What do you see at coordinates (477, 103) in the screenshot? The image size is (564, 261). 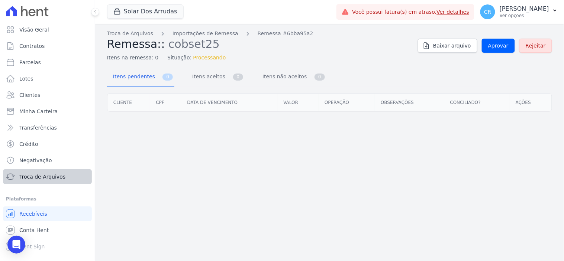 I see `th: Conciliado?` at bounding box center [477, 103].